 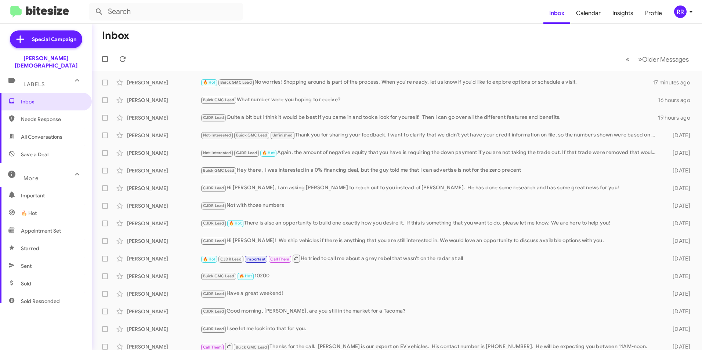 What do you see at coordinates (282, 135) in the screenshot?
I see `span: Unfinished` at bounding box center [282, 135].